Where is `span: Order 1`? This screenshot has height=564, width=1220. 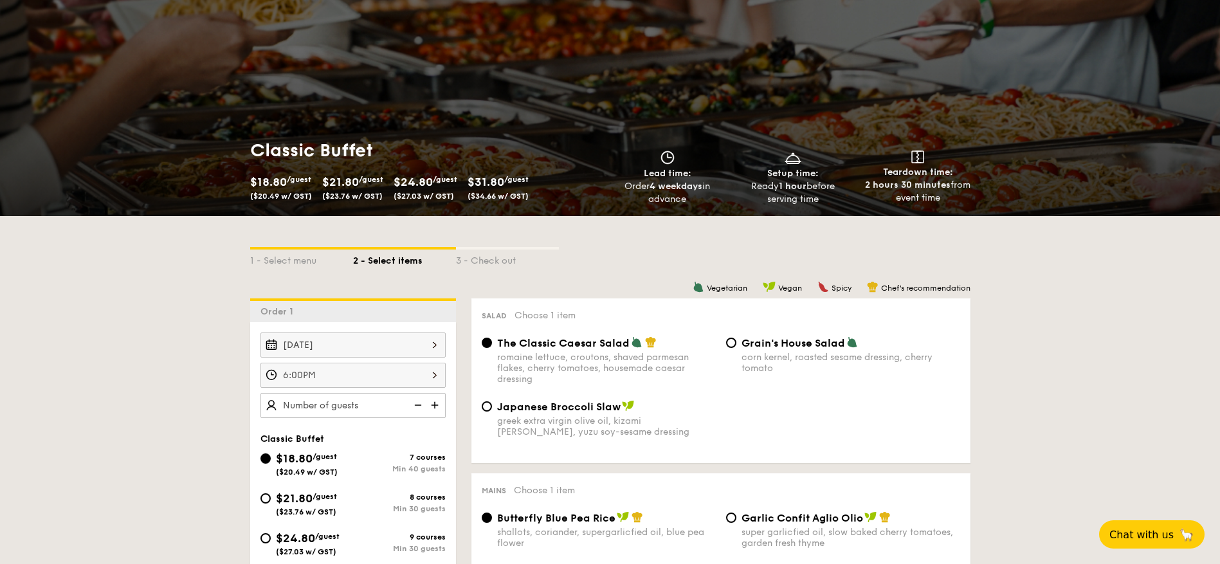
span: Order 1 is located at coordinates (279, 311).